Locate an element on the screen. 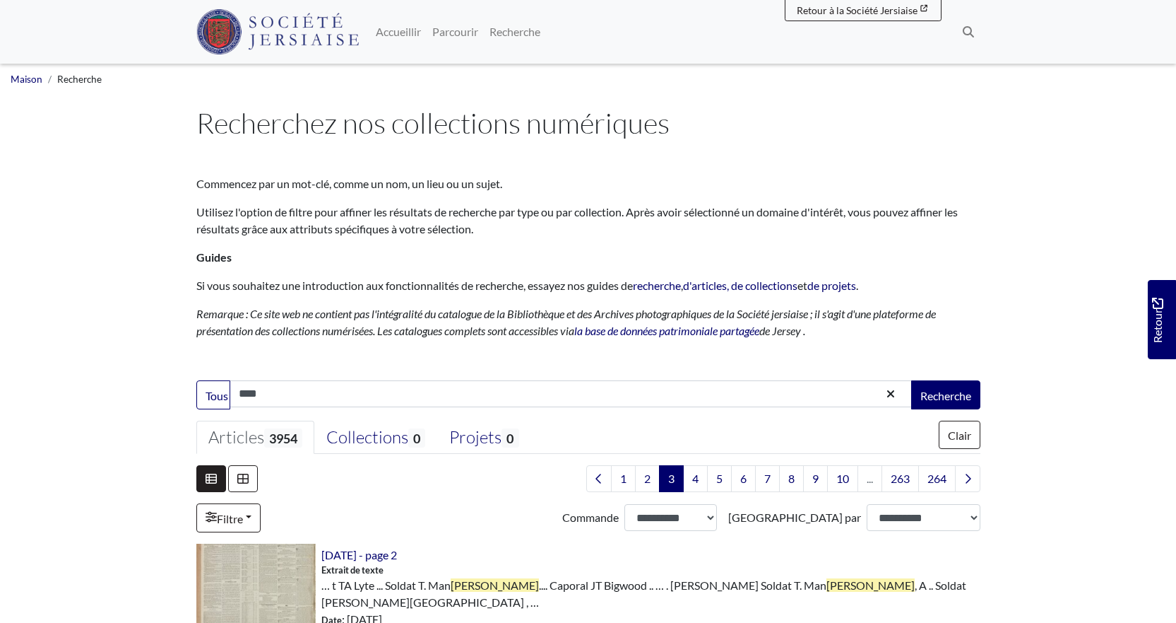  button: Clair is located at coordinates (960, 435).